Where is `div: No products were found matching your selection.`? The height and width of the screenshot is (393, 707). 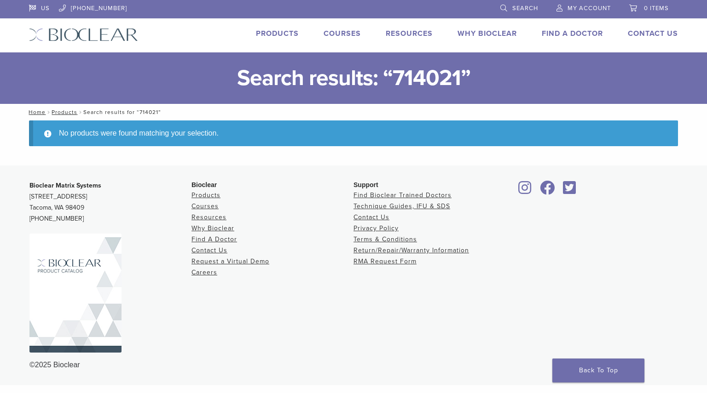
div: No products were found matching your selection. is located at coordinates (353, 133).